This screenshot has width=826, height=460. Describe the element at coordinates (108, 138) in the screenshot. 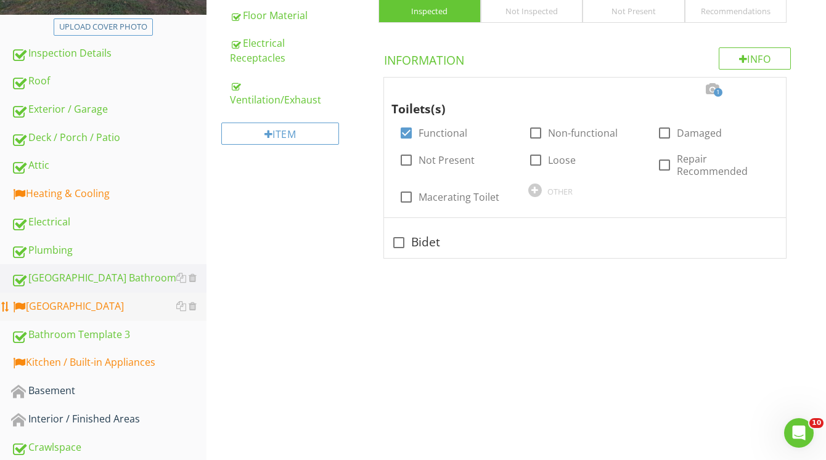

I see `div: Deck / Porch / Patio` at that location.